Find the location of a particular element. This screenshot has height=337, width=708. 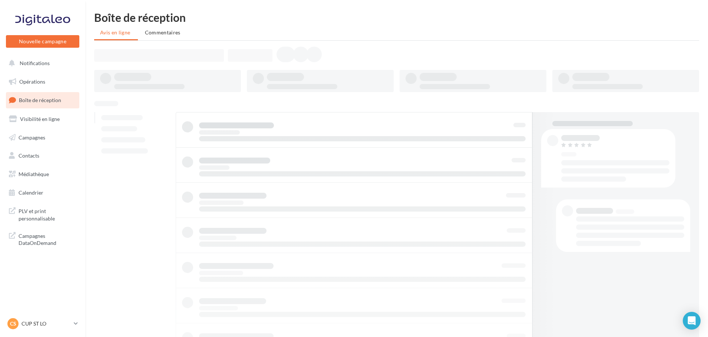

a: Médiathèque is located at coordinates (43, 174).